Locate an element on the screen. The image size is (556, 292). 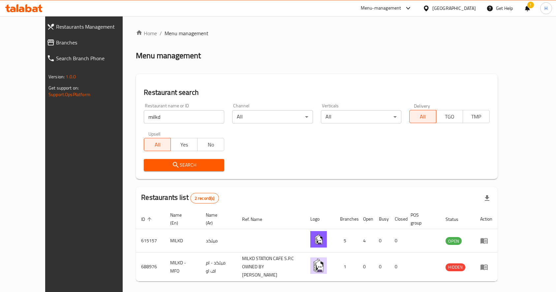
th: Open is located at coordinates (365, 219).